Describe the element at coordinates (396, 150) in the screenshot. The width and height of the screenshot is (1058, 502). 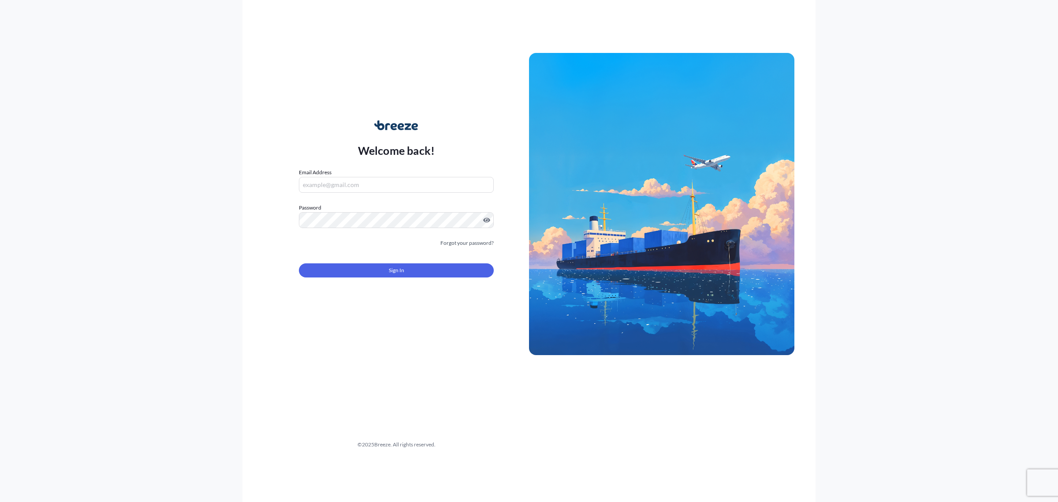
I see `p: Welcome back!` at that location.